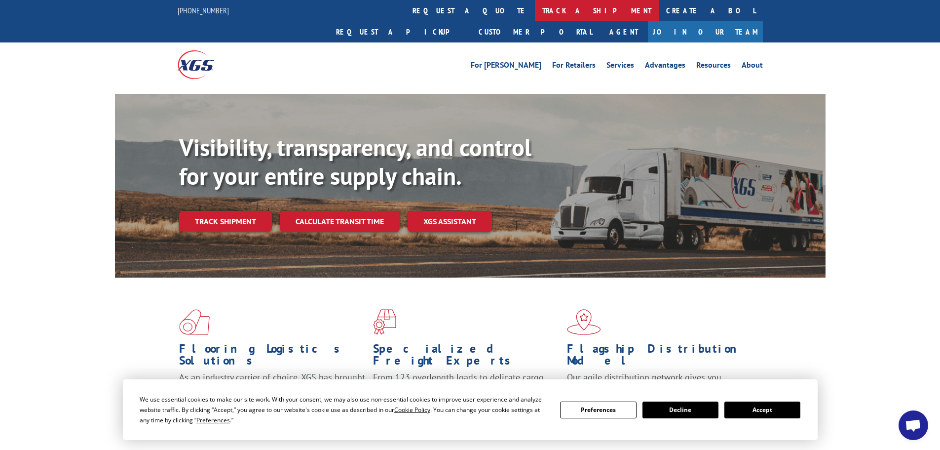 This screenshot has height=450, width=940. Describe the element at coordinates (344, 409) in the screenshot. I see `div: We use essential cookies to make our site work. With your consent, we may also use non-essential ...` at that location.